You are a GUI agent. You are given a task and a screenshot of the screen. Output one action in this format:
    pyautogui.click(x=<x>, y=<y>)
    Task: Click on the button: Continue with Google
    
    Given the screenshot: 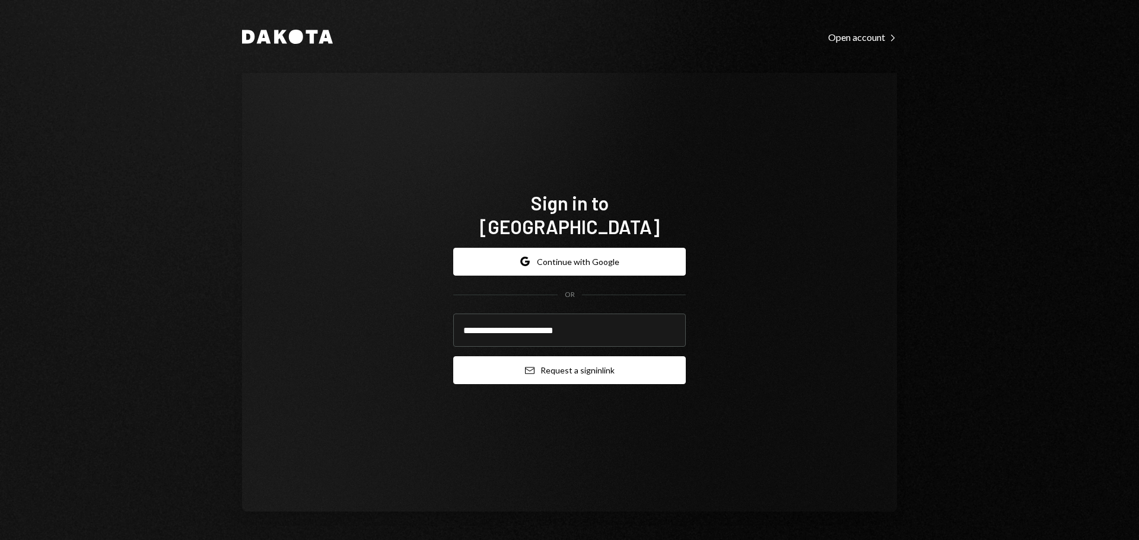 What is the action you would take?
    pyautogui.click(x=569, y=262)
    